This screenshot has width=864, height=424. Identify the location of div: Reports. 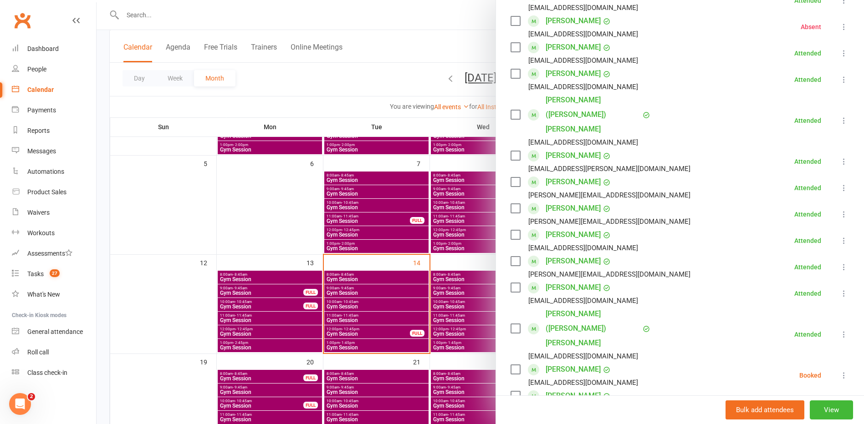
(38, 131).